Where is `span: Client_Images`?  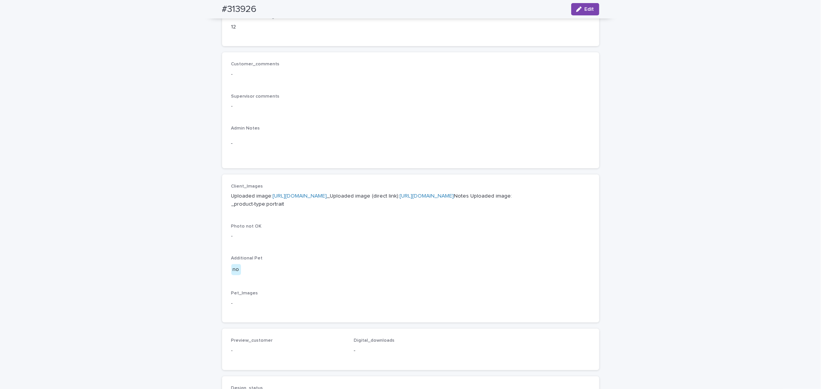 span: Client_Images is located at coordinates (247, 187).